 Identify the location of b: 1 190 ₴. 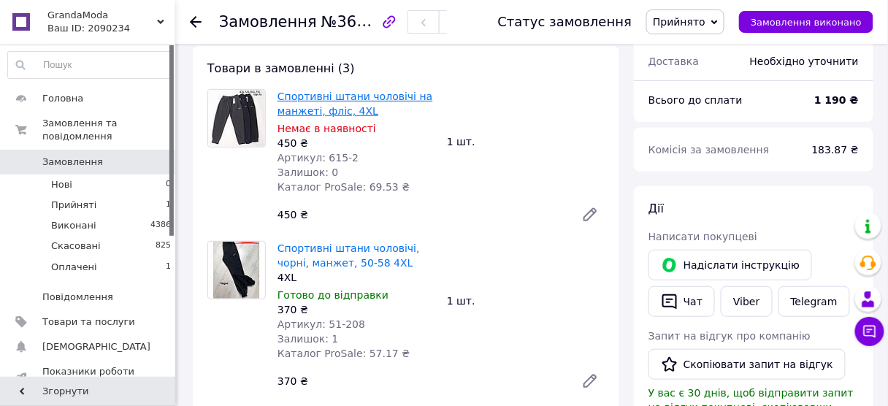
(836, 100).